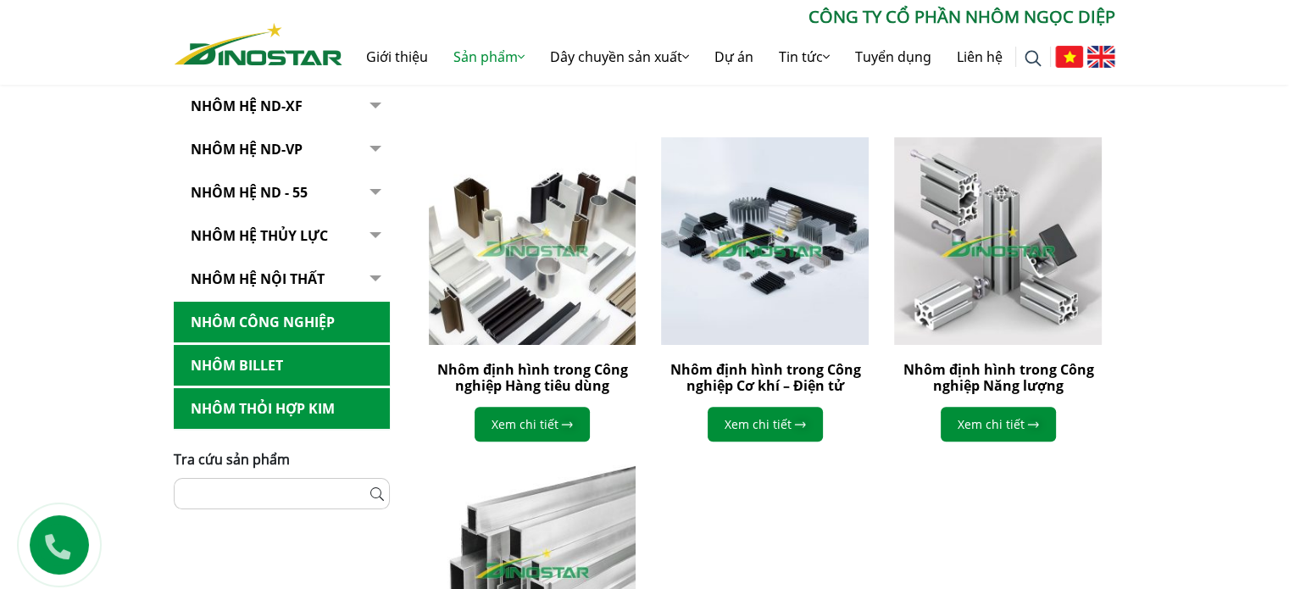 The image size is (1289, 589). What do you see at coordinates (281, 236) in the screenshot?
I see `a: Nhôm hệ thủy lực` at bounding box center [281, 236].